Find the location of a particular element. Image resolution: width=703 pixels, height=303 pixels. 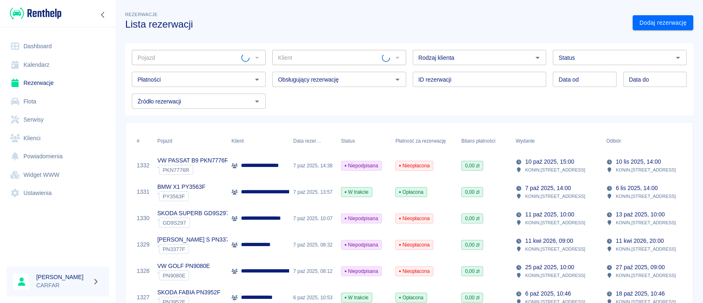

span: PN3377F is located at coordinates (174, 249).